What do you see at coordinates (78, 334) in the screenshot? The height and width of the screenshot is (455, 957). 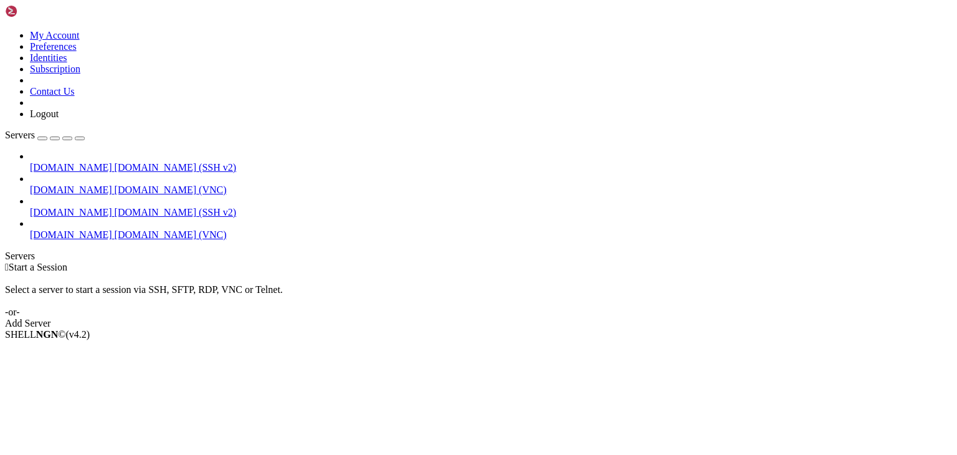 I see `span: 4.2.0` at bounding box center [78, 334].